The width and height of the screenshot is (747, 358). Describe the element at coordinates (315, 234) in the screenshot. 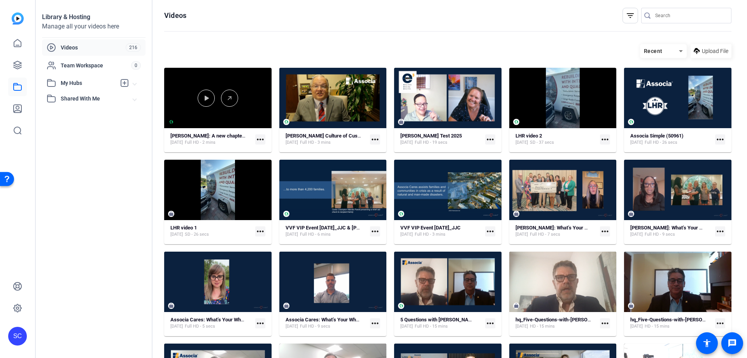

I see `span: Full HD - 6 mins` at that location.